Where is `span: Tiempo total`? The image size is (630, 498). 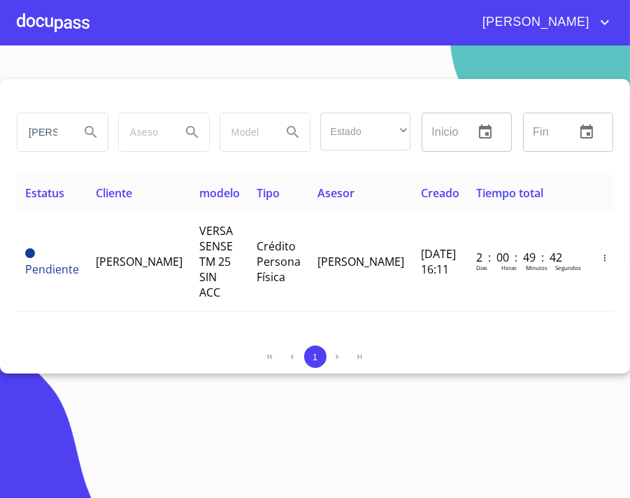 span: Tiempo total is located at coordinates (510, 193).